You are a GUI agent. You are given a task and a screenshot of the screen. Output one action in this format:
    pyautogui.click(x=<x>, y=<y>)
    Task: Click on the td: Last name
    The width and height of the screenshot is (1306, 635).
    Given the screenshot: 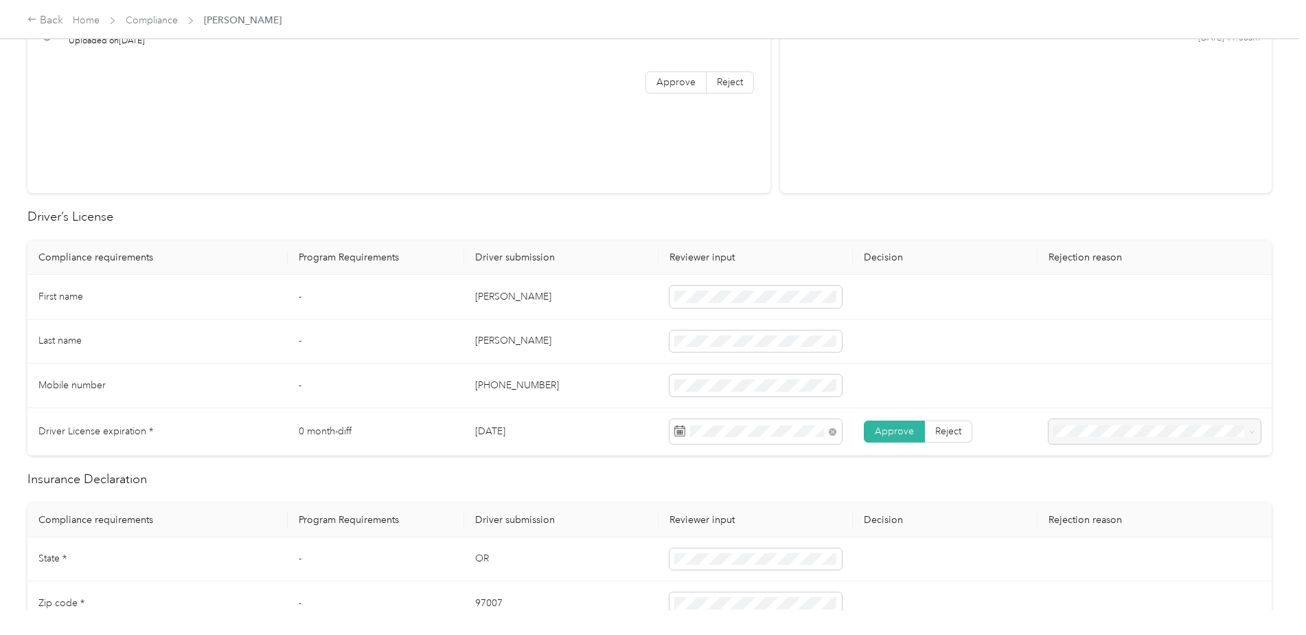 What is the action you would take?
    pyautogui.click(x=157, y=341)
    